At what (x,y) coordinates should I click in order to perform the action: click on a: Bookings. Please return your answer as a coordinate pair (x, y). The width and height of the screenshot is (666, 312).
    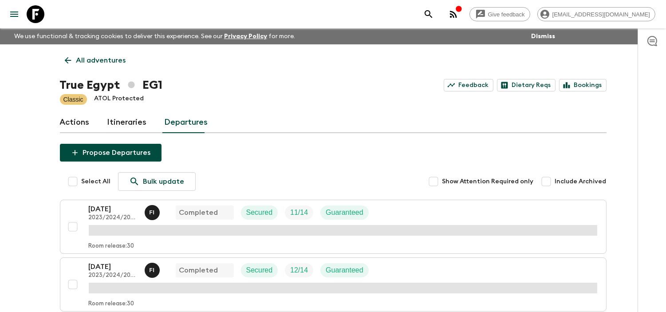
    Looking at the image, I should click on (583, 85).